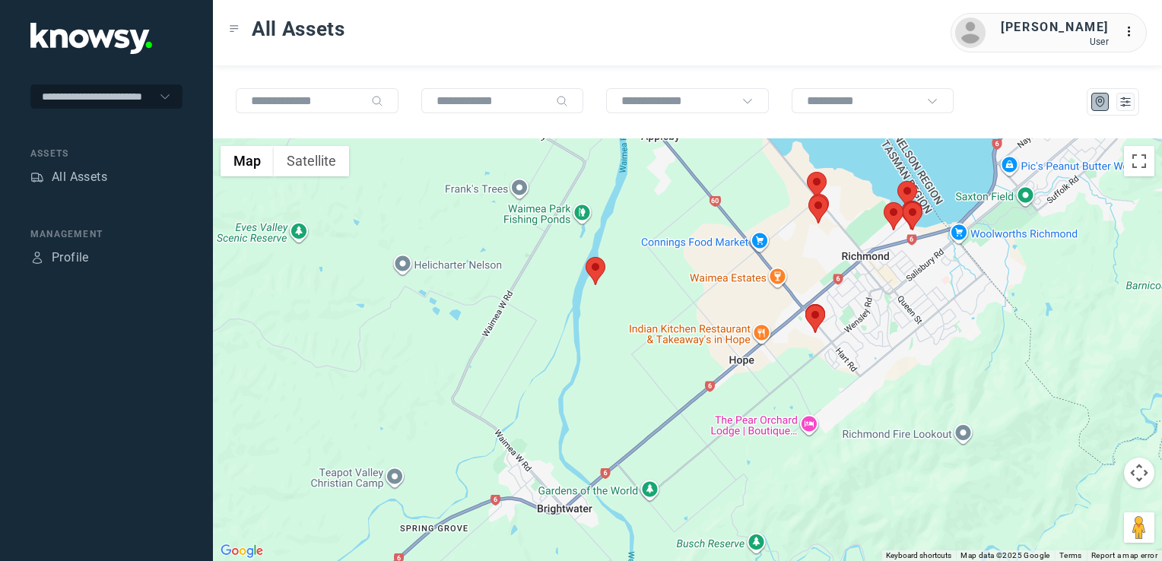 Image resolution: width=1162 pixels, height=561 pixels. Describe the element at coordinates (1139, 473) in the screenshot. I see `button: Map camera controls` at that location.